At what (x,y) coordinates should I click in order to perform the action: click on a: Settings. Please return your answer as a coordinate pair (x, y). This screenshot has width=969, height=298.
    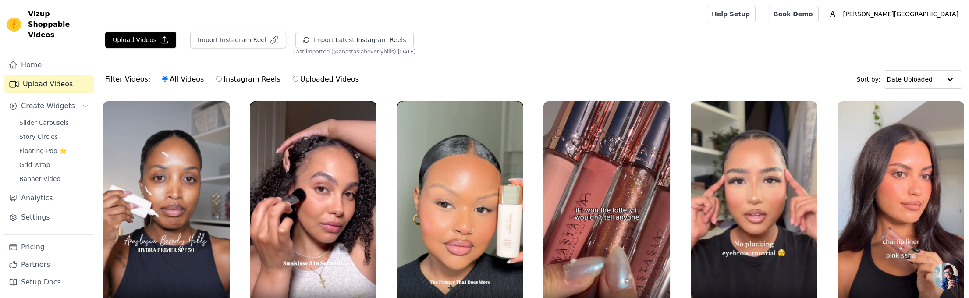
    Looking at the image, I should click on (49, 217).